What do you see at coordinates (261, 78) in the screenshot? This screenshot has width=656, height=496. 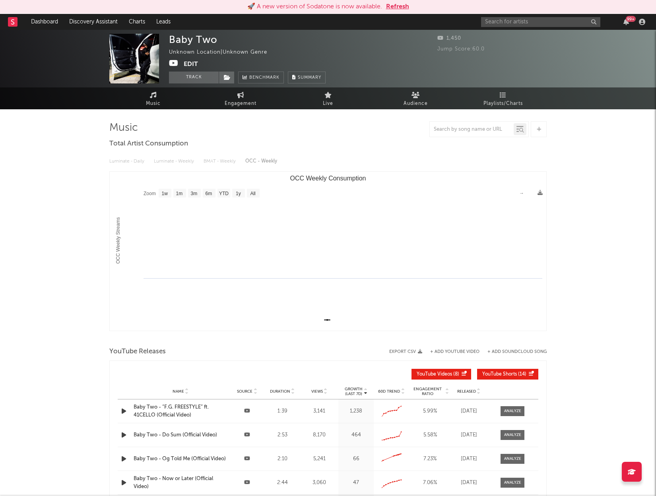 I see `a: Benchmark` at bounding box center [261, 78].